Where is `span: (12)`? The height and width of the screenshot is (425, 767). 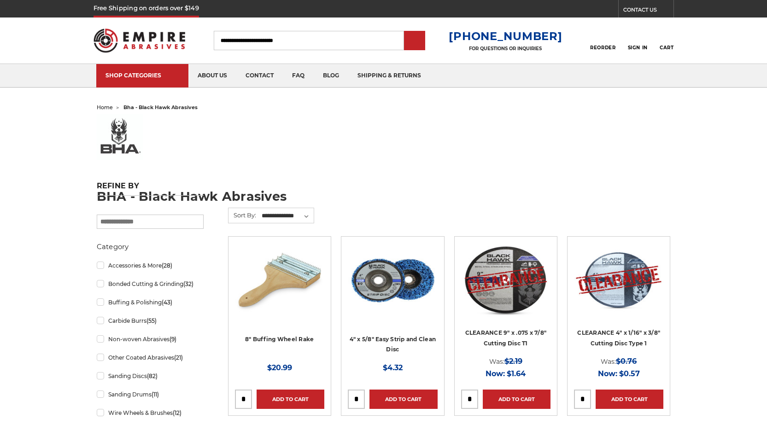
span: (12) is located at coordinates (177, 413).